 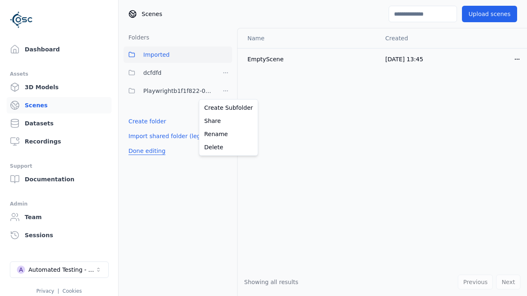 What do you see at coordinates (228, 134) in the screenshot?
I see `div: Rename` at bounding box center [228, 134].